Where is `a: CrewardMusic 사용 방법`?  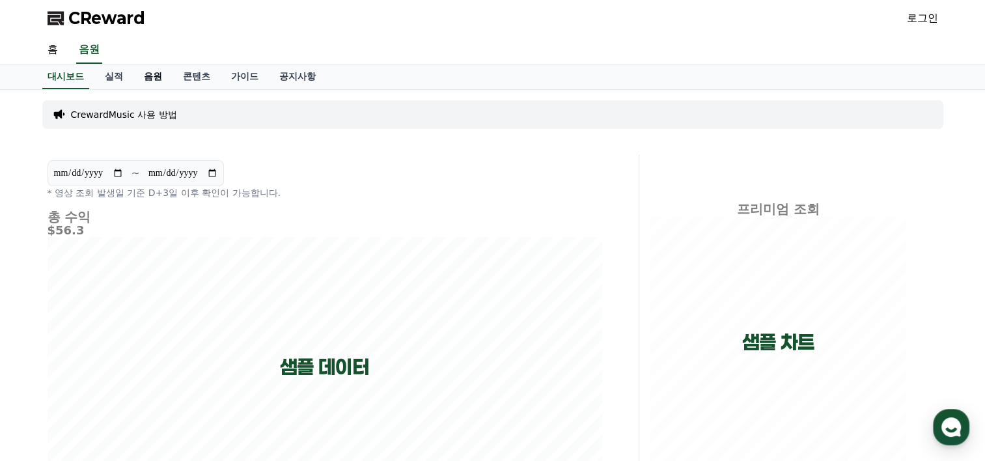
a: CrewardMusic 사용 방법 is located at coordinates (124, 115).